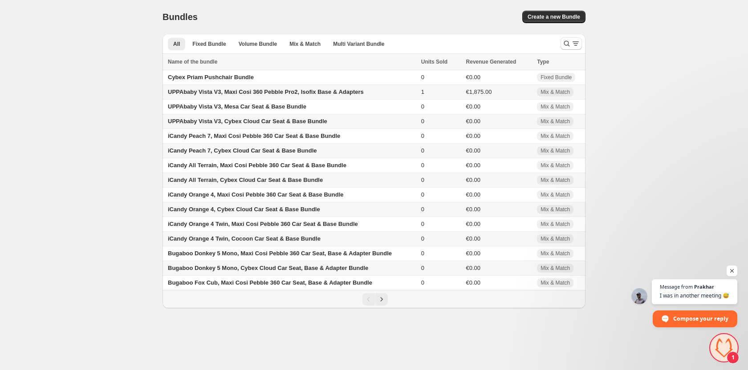 The width and height of the screenshot is (748, 370). What do you see at coordinates (374, 299) in the screenshot?
I see `nav: Pagination` at bounding box center [374, 299].